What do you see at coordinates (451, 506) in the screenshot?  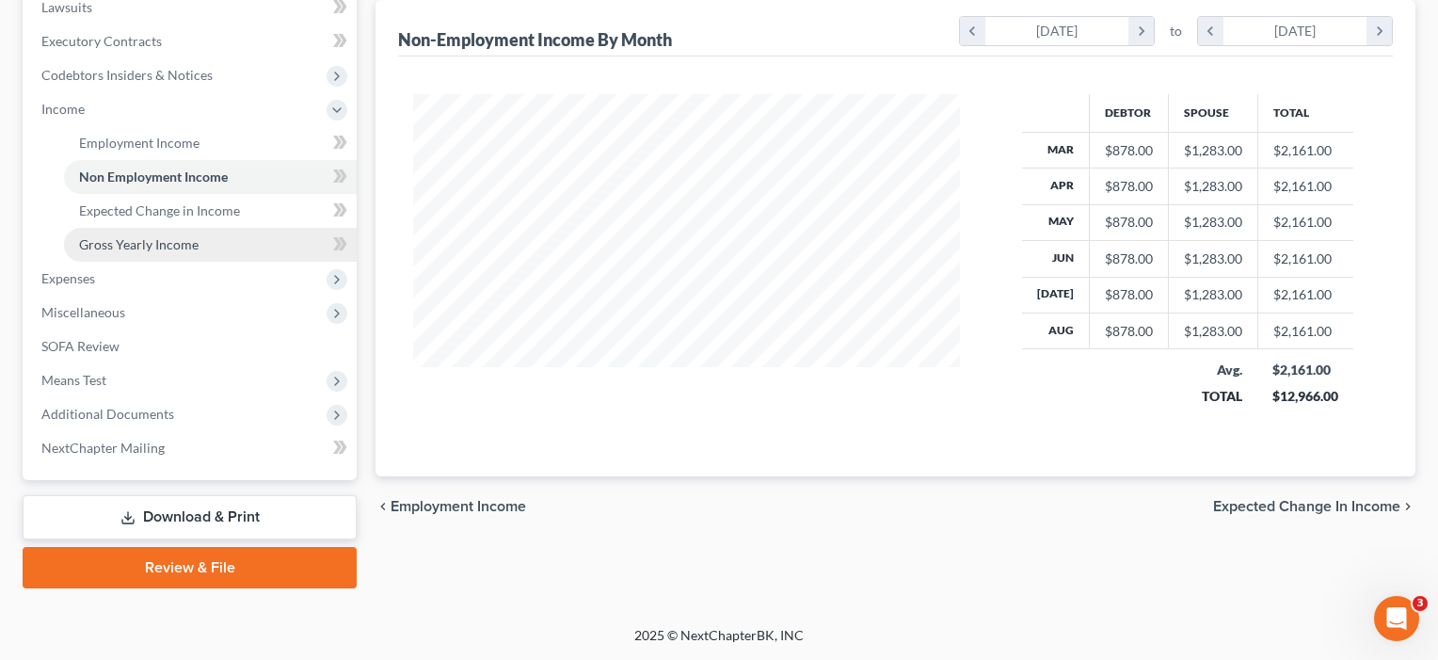 I see `button: chevron_left Employment Income` at bounding box center [451, 506].